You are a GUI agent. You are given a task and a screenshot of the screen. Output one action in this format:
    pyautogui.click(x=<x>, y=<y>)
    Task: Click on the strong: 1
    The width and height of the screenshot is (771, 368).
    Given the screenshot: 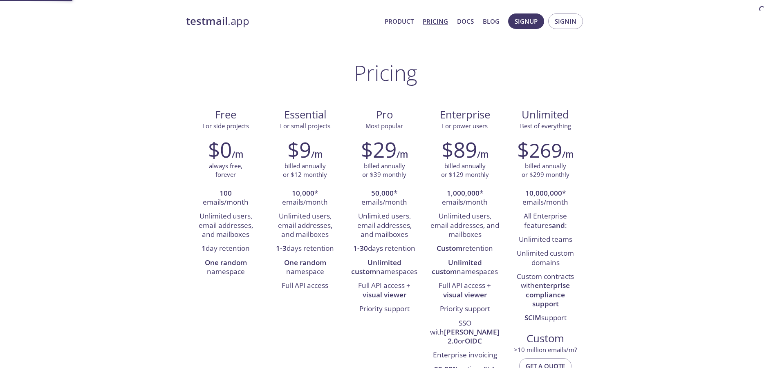 What is the action you would take?
    pyautogui.click(x=204, y=248)
    